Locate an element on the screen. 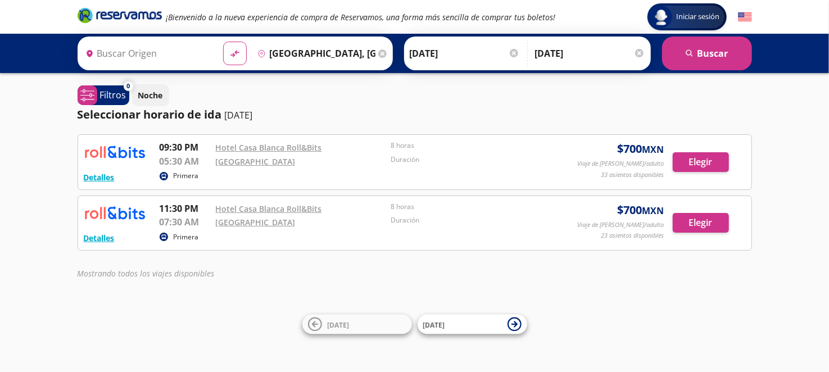  em: ¡Bienvenido a la nueva experiencia de compra de Reservamos, una forma más sencilla de comprar tus... is located at coordinates (361, 17).